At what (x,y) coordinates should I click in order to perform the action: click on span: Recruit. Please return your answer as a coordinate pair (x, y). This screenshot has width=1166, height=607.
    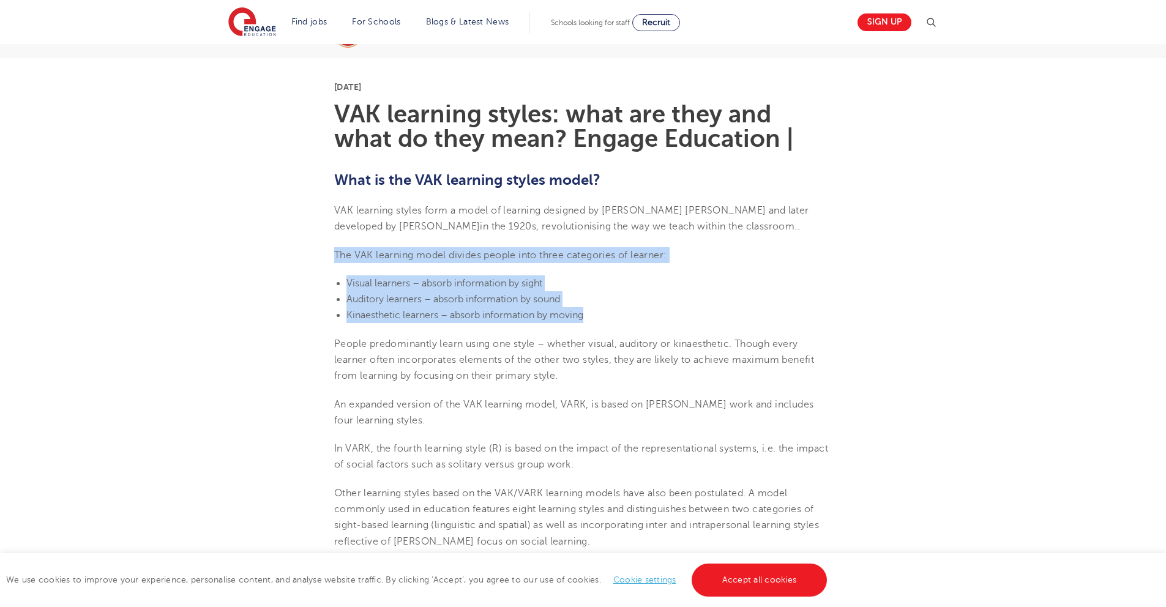
    Looking at the image, I should click on (656, 22).